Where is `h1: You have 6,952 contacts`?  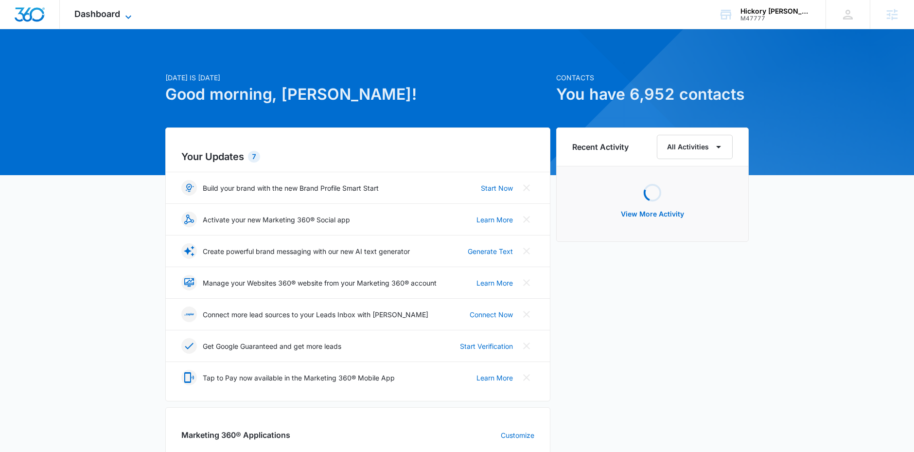 h1: You have 6,952 contacts is located at coordinates (652, 94).